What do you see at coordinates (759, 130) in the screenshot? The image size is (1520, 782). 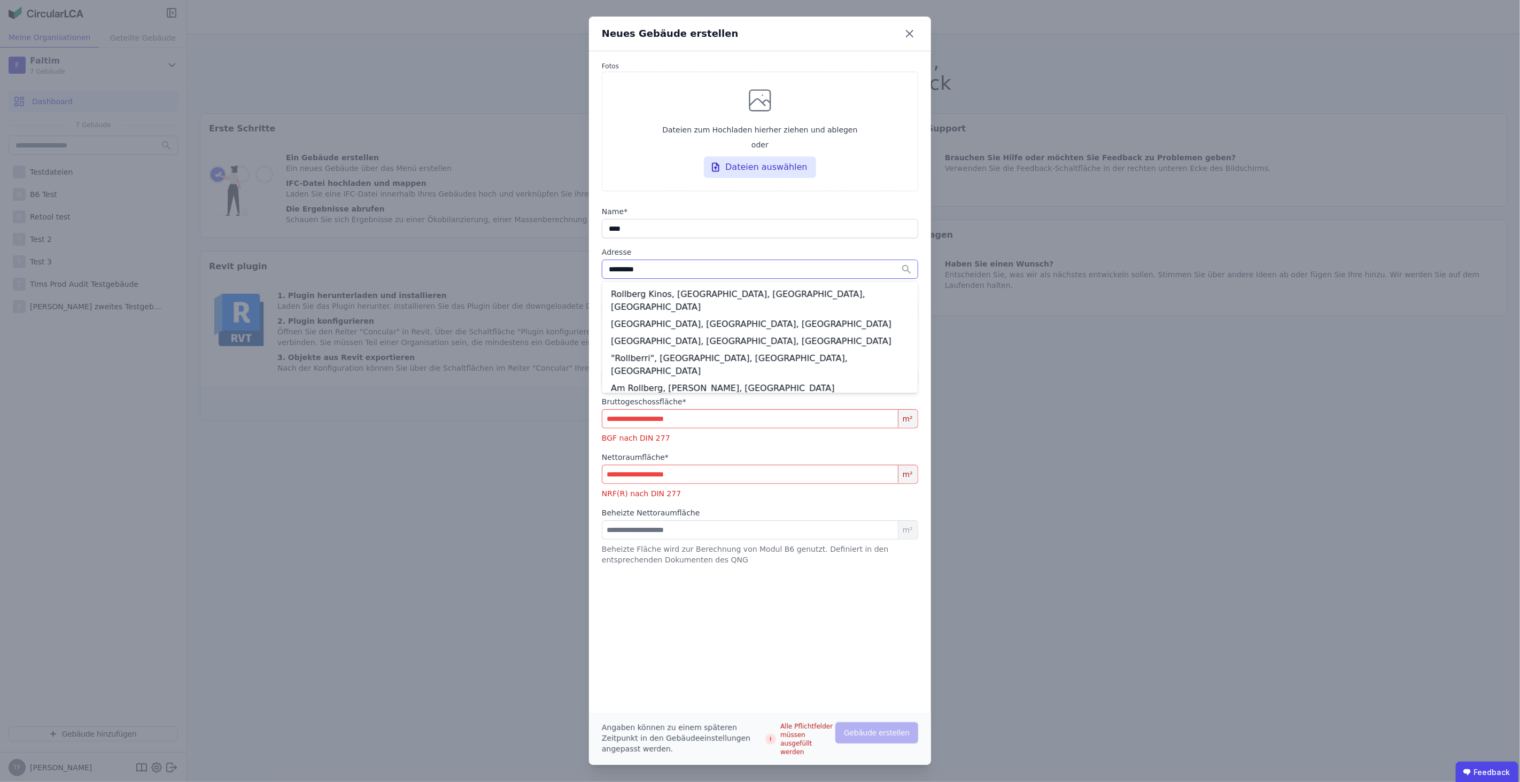 I see `span: Dateien zum Hochladen hierher ziehen und ablegen` at bounding box center [759, 130].